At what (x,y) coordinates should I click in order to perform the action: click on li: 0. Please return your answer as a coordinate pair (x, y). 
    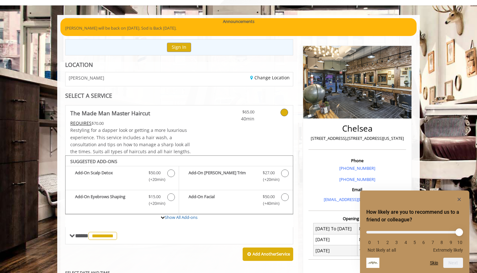
    Looking at the image, I should click on (370, 242).